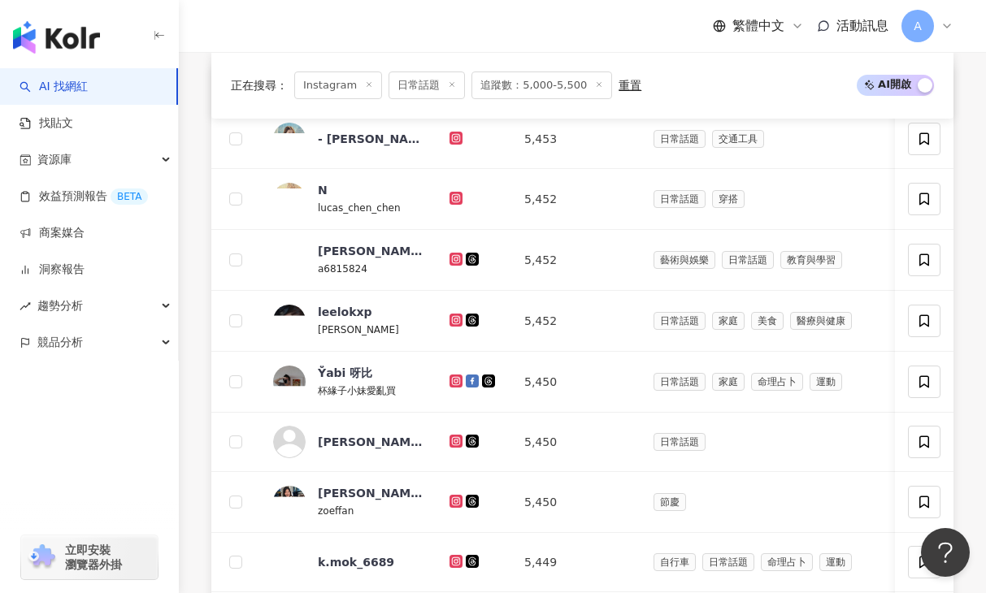  Describe the element at coordinates (862, 25) in the screenshot. I see `span: 活動訊息` at that location.